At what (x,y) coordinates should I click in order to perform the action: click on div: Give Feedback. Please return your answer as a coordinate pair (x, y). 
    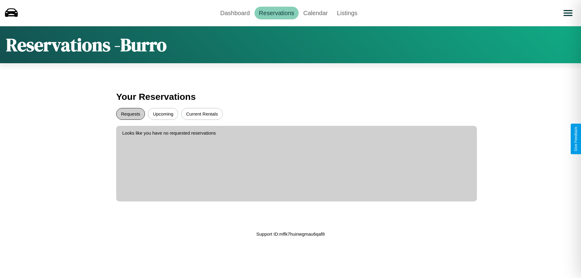
    Looking at the image, I should click on (576, 139).